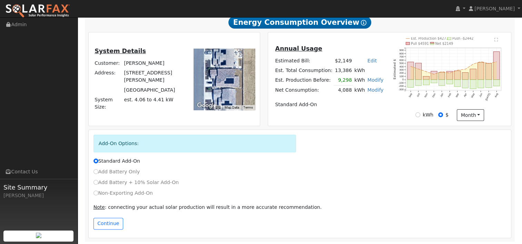 Image resolution: width=522 pixels, height=244 pixels. I want to click on td: 9,298, so click(343, 80).